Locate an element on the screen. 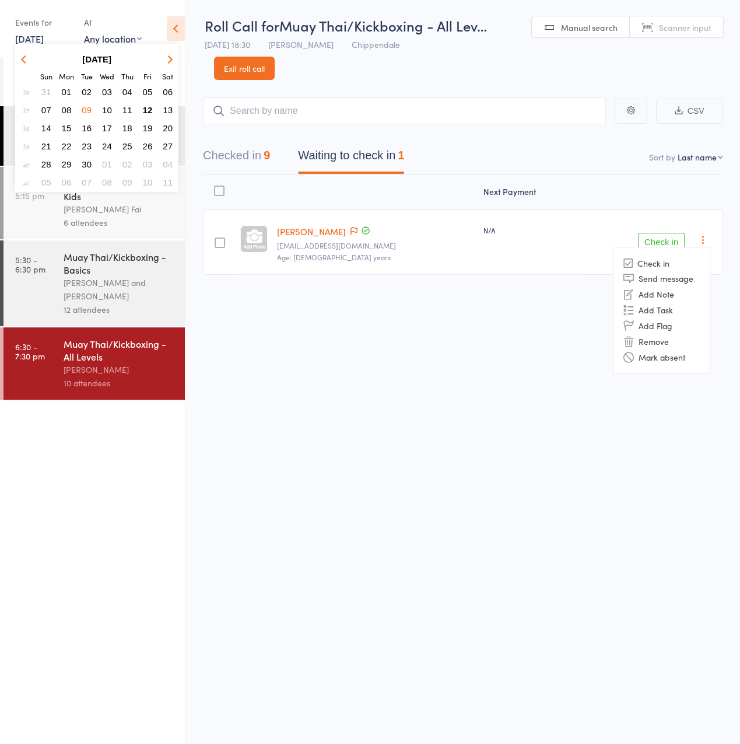 Image resolution: width=740 pixels, height=744 pixels. div: Events for is located at coordinates (44, 22).